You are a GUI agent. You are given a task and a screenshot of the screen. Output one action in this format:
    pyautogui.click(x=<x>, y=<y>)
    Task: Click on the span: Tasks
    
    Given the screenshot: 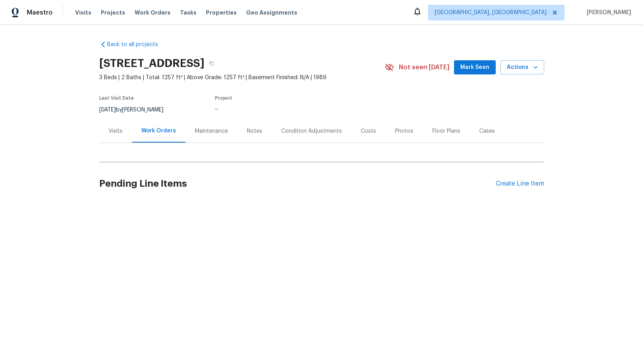 What is the action you would take?
    pyautogui.click(x=188, y=13)
    